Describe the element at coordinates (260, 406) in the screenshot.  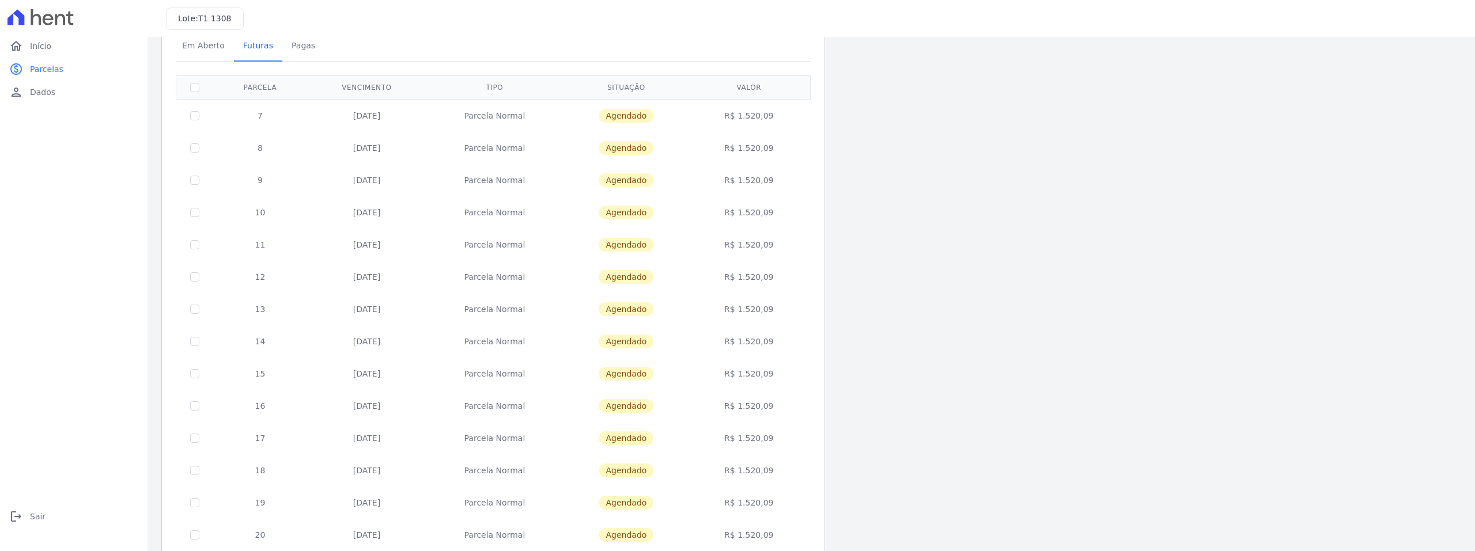
I see `td: 16` at that location.